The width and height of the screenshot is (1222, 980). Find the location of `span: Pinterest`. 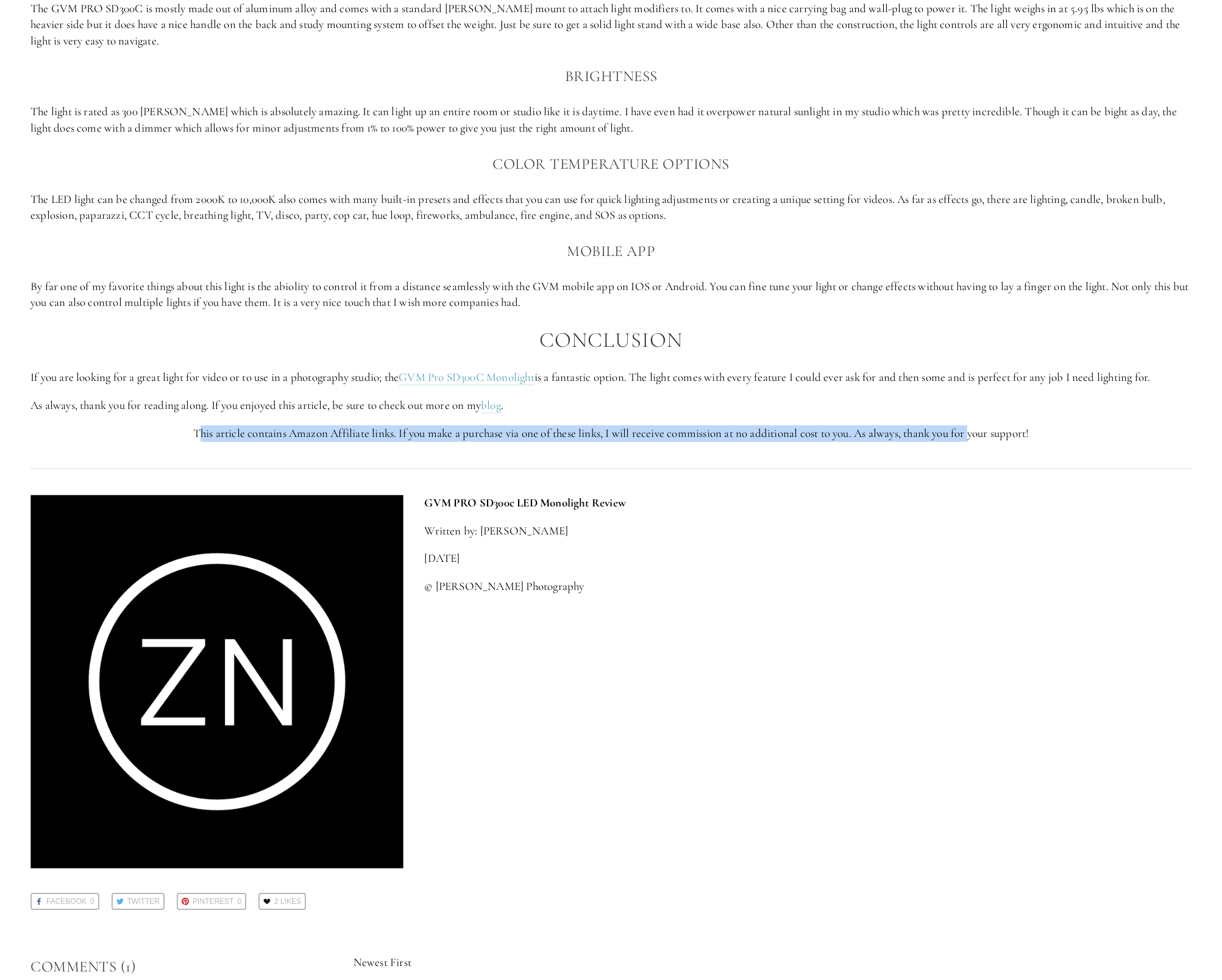

span: Pinterest is located at coordinates (212, 902).